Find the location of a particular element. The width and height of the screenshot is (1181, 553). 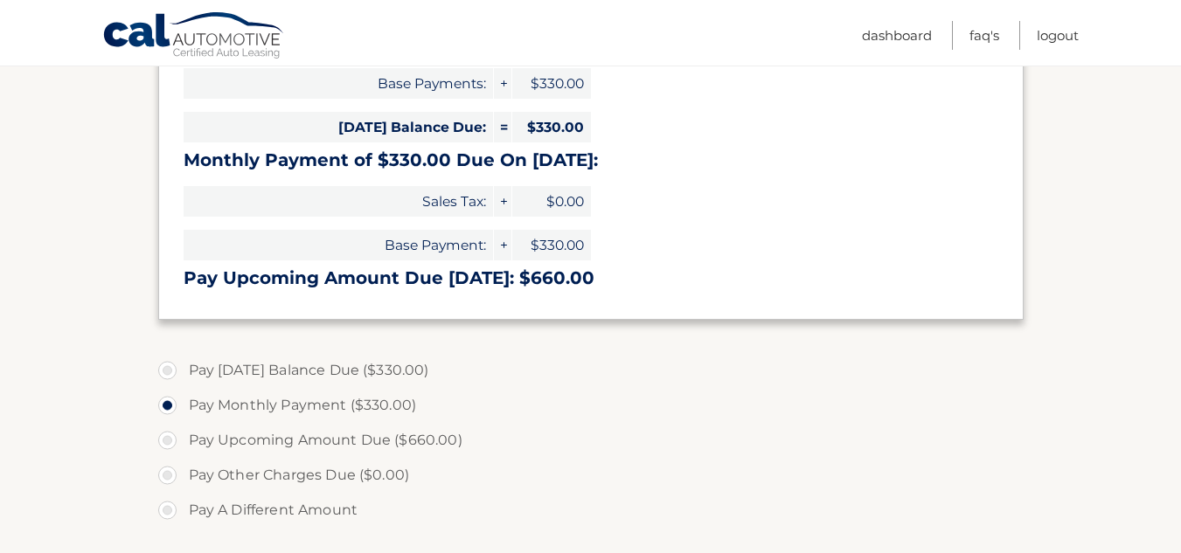

label: Pay A Different Amount is located at coordinates (591, 510).